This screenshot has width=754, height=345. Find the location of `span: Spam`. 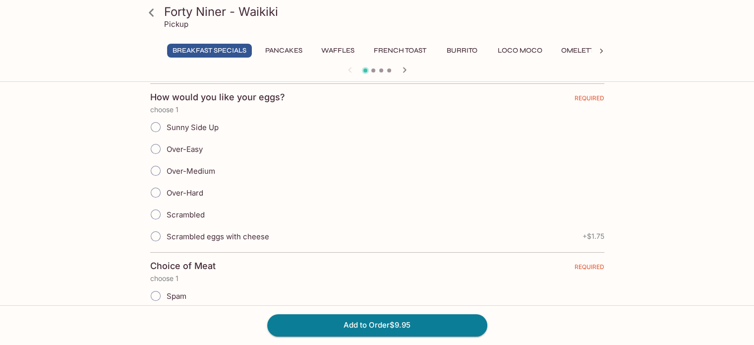

span: Spam is located at coordinates (177, 296).